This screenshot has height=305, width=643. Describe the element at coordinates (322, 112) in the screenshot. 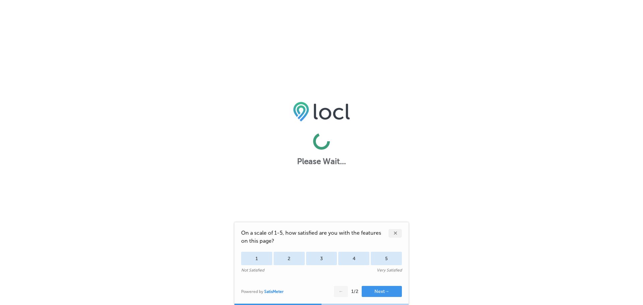

I see `img: 6efc1275baa40be7c98c3b36c6bfde44.png` at that location.